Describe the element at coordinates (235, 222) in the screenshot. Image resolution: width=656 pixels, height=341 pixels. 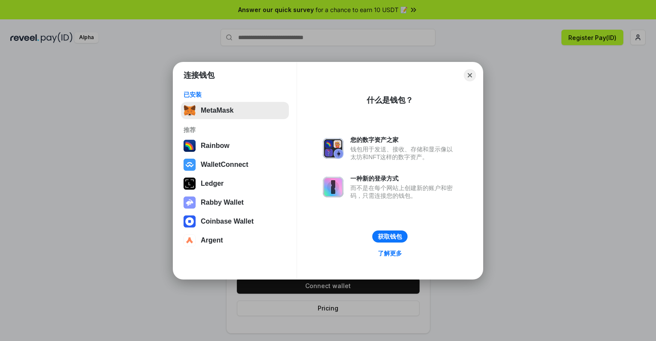
I see `button: Coinbase Wallet` at that location.